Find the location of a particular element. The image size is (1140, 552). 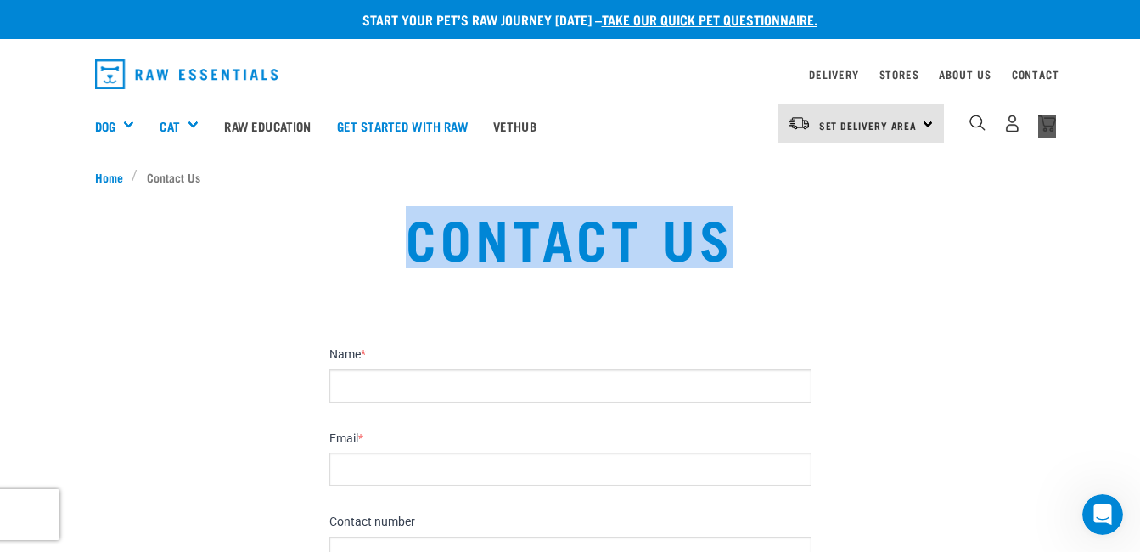

img: van-moving.png is located at coordinates (799, 123).